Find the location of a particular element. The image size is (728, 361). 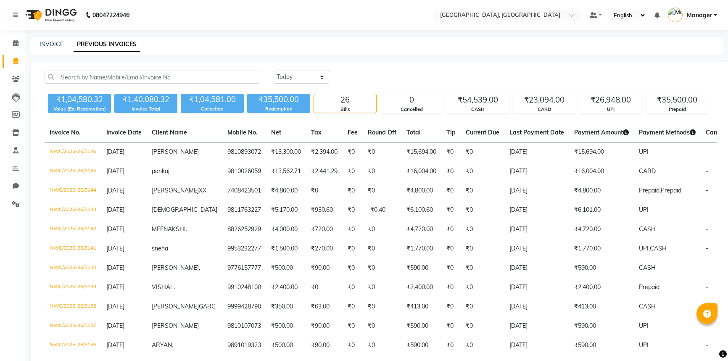

td: NWC/2025-26/3136 is located at coordinates (73, 345).